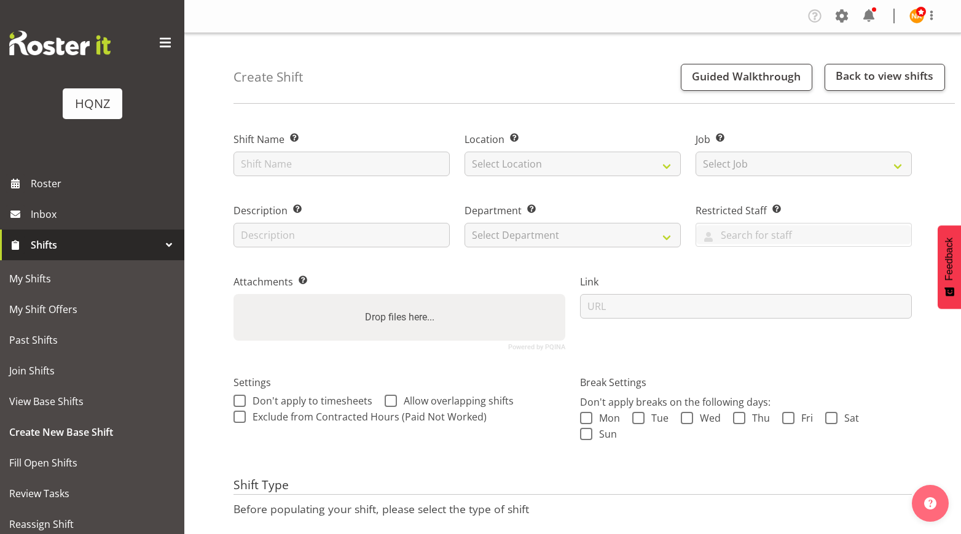 Image resolution: width=961 pixels, height=534 pixels. Describe the element at coordinates (342, 211) in the screenshot. I see `label: Description` at that location.